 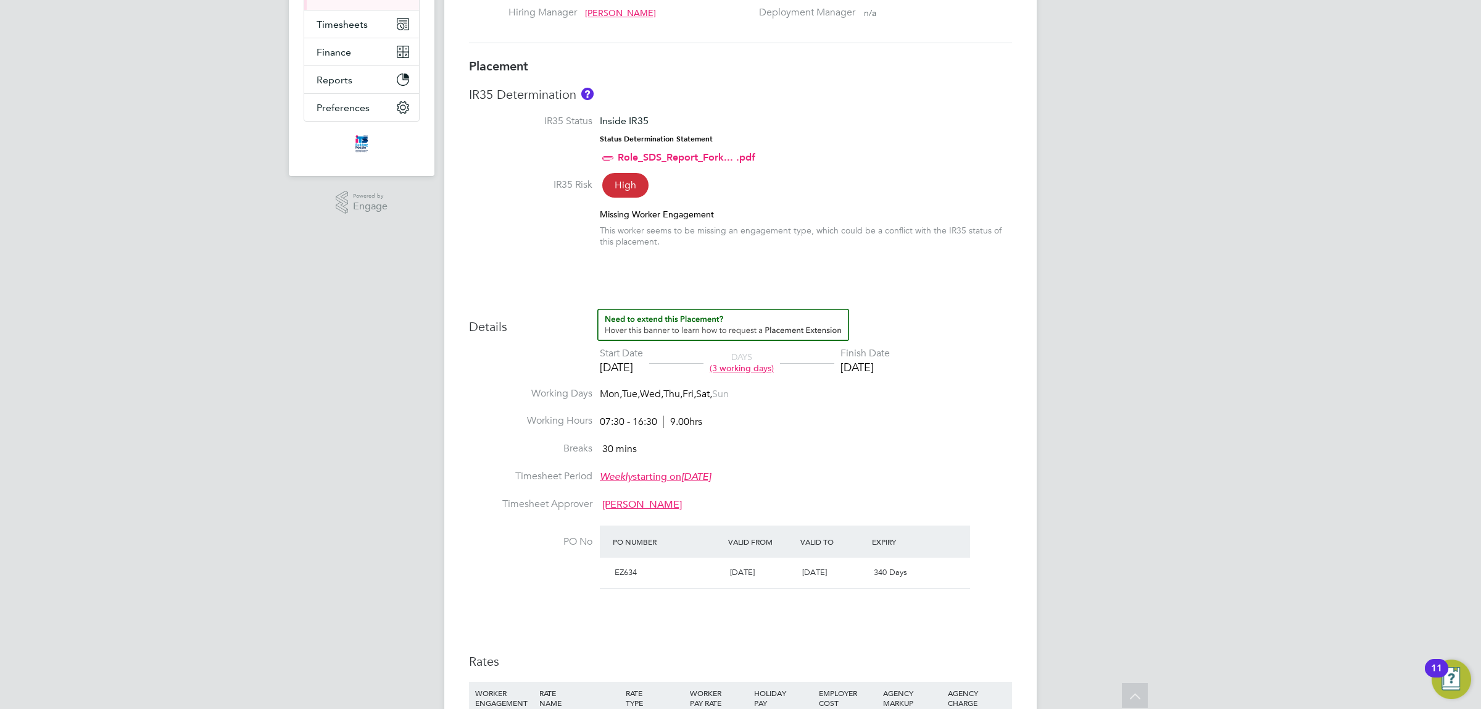 I want to click on strong: Status Determination Statement, so click(x=656, y=139).